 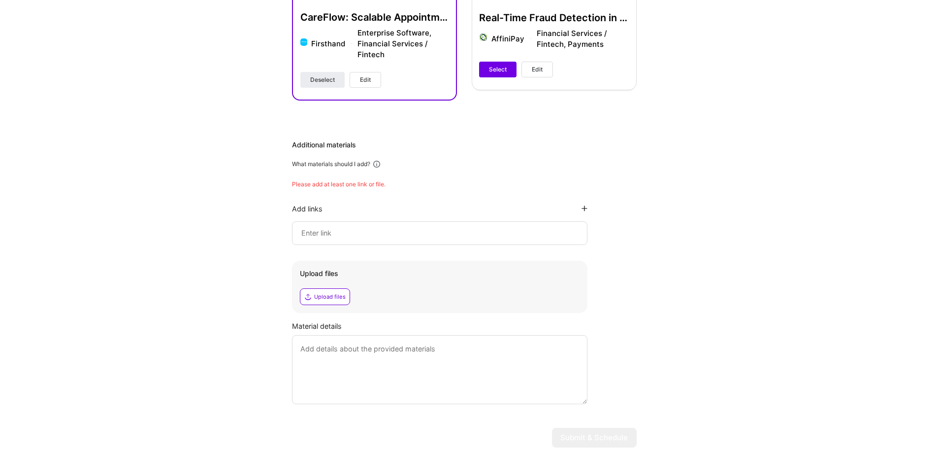 I want to click on div: Material details, so click(x=465, y=326).